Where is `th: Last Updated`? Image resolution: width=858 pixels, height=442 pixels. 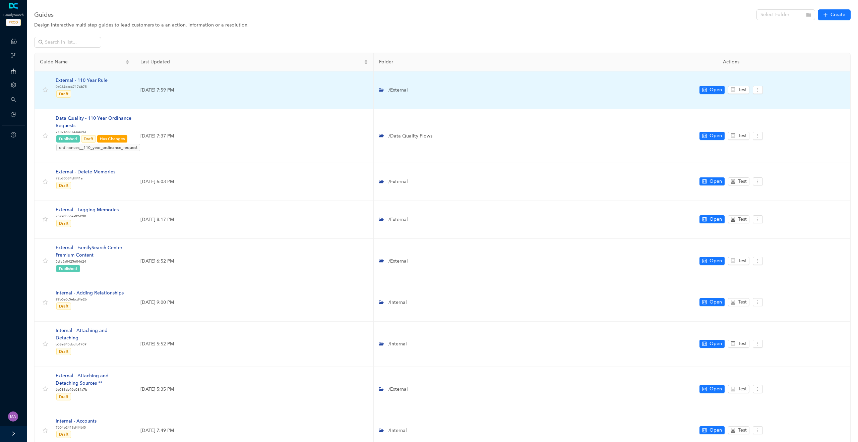 th: Last Updated is located at coordinates (254, 62).